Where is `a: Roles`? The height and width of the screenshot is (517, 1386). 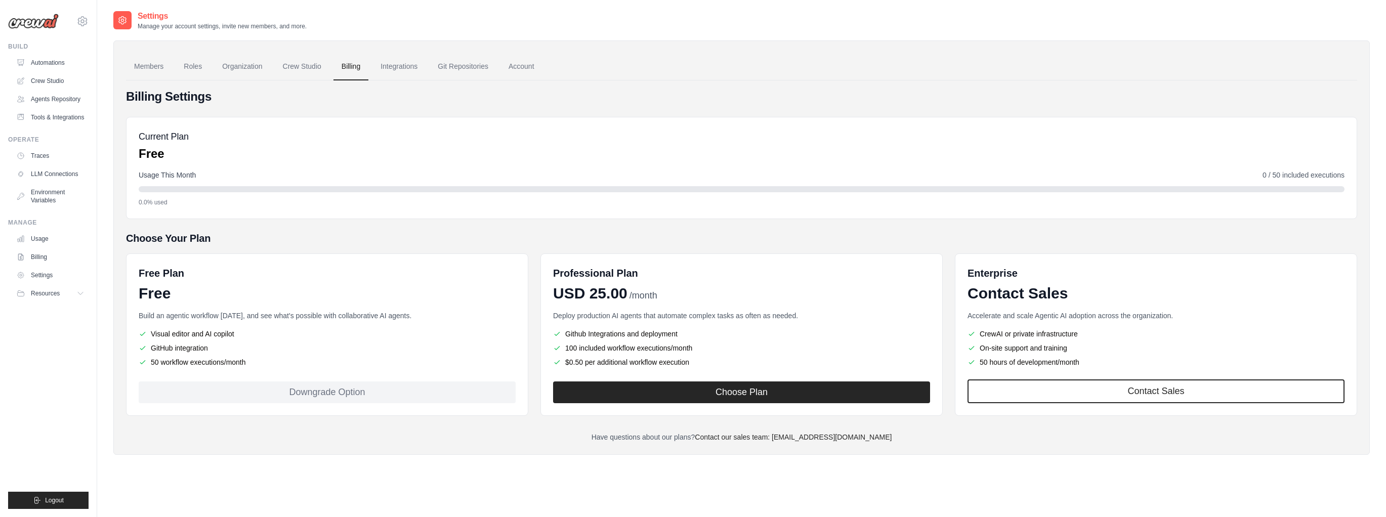 a: Roles is located at coordinates (193, 67).